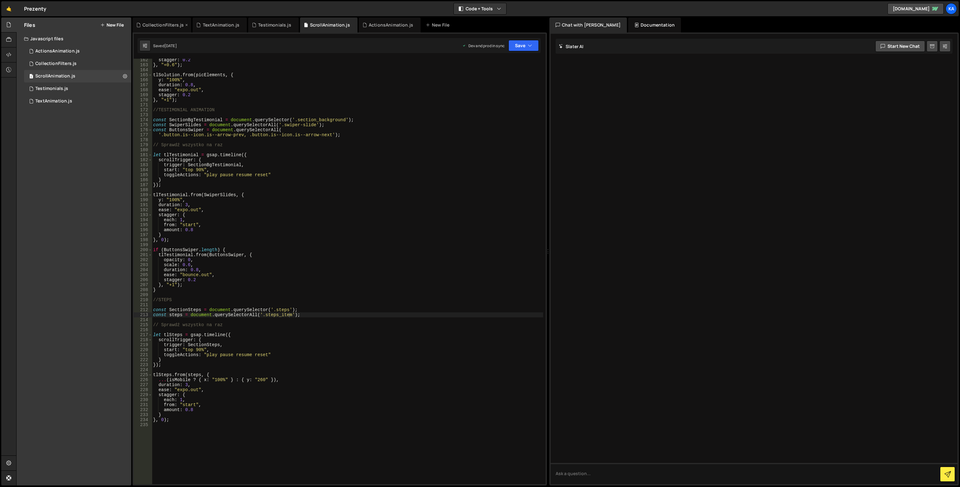 This screenshot has height=487, width=960. Describe the element at coordinates (143, 155) in the screenshot. I see `div: 181` at that location.